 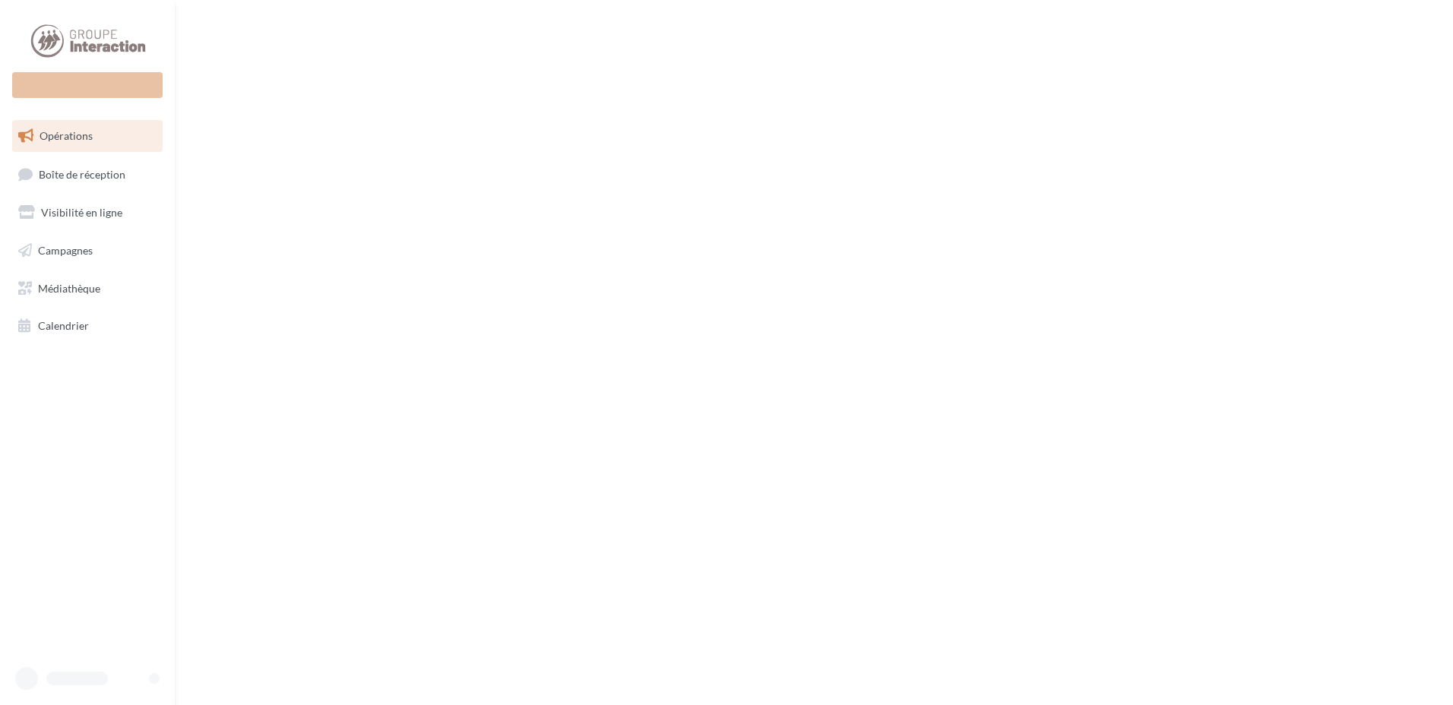 What do you see at coordinates (87, 326) in the screenshot?
I see `a: Calendrier` at bounding box center [87, 326].